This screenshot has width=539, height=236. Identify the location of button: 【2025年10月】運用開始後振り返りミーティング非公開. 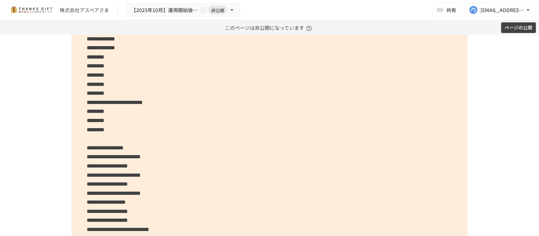
(183, 10).